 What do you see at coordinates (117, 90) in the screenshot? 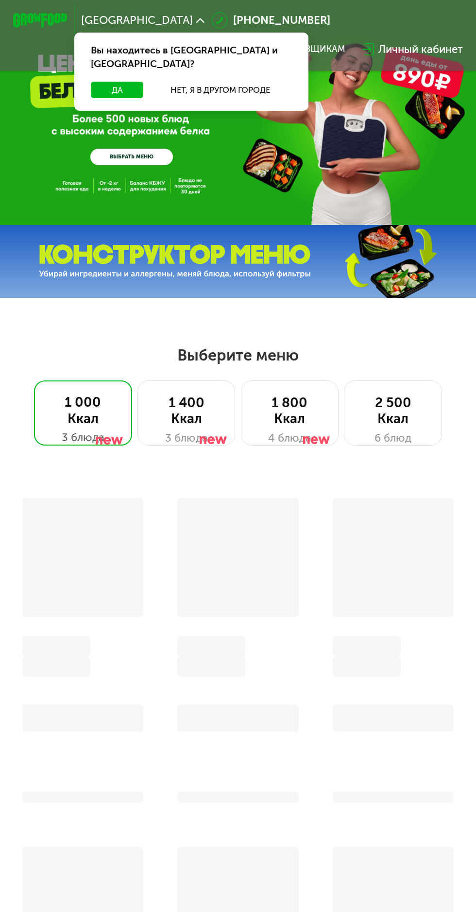
I see `button: Да` at bounding box center [117, 90].